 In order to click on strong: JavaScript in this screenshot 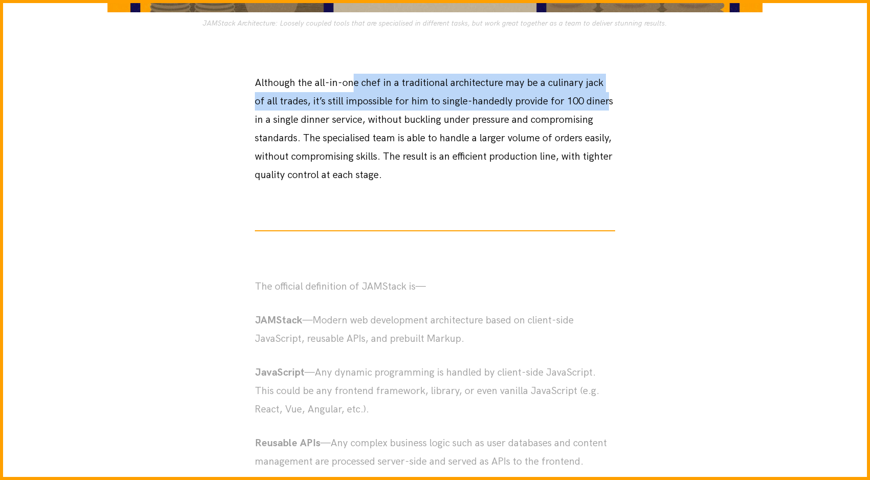, I will do `click(279, 372)`.